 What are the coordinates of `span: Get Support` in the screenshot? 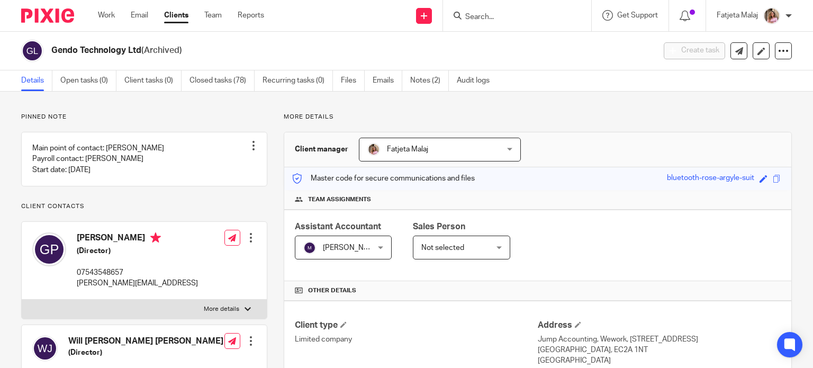 It's located at (638, 15).